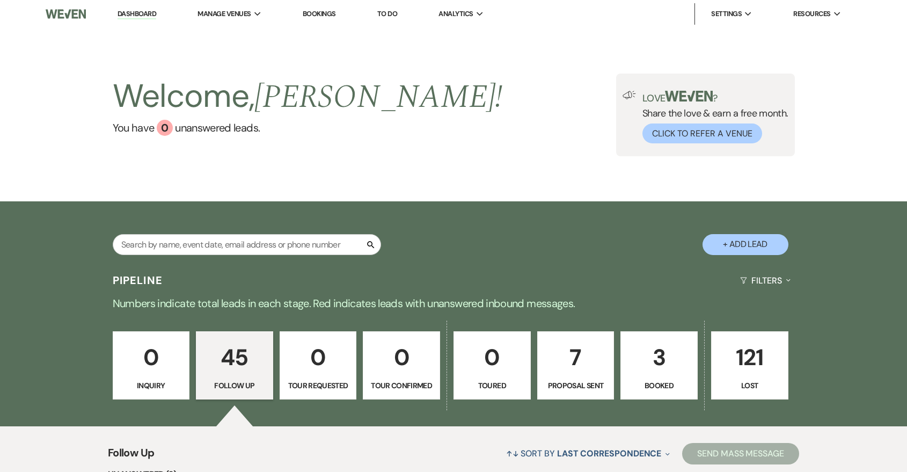  I want to click on p: 3, so click(659, 357).